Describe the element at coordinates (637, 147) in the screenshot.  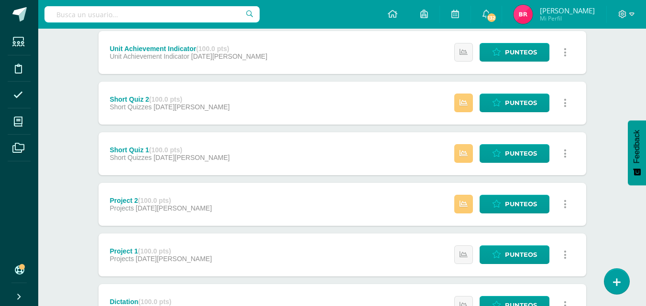
I see `span: Feedback` at that location.